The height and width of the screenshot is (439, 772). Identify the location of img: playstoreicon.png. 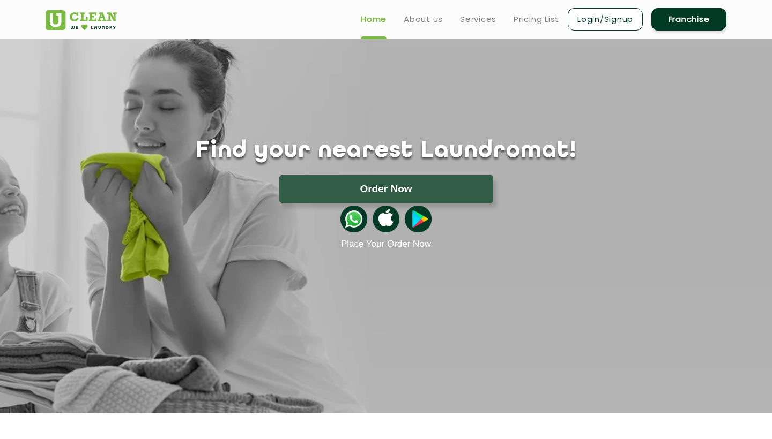
(418, 219).